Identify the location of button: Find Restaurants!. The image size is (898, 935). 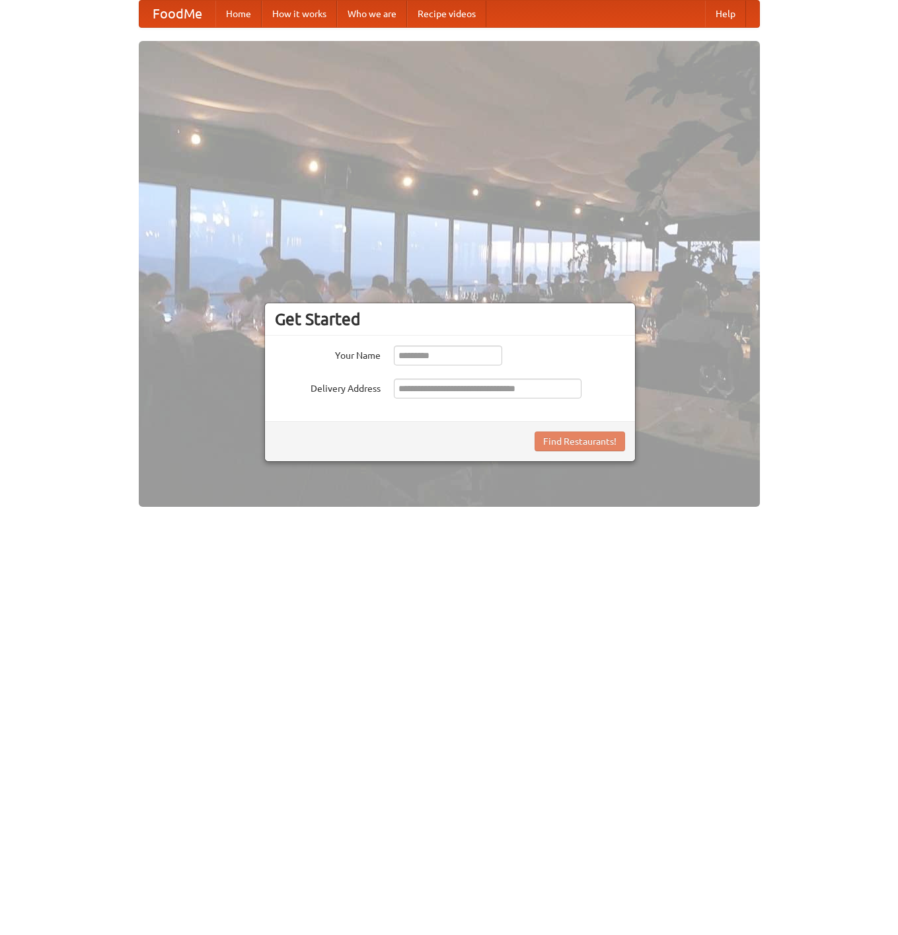
(580, 441).